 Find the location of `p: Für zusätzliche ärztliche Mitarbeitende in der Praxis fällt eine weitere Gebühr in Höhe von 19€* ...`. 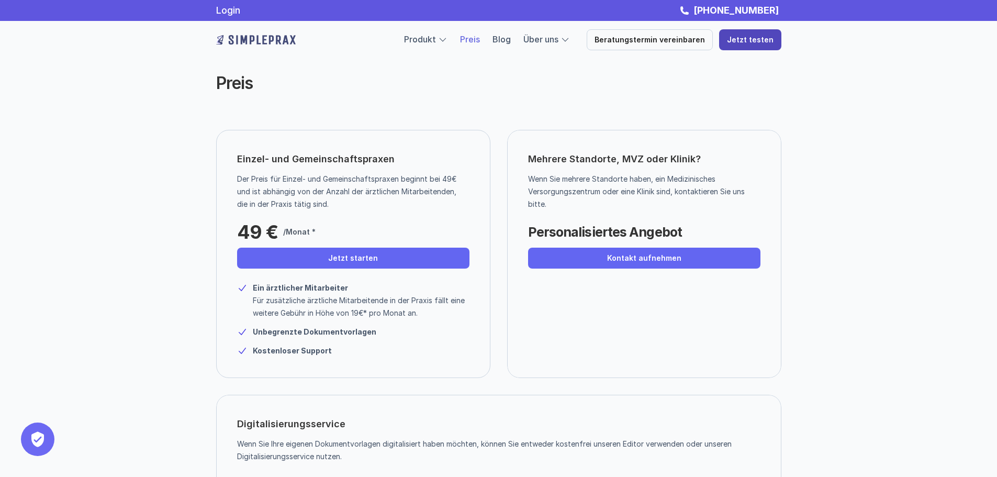

p: Für zusätzliche ärztliche Mitarbeitende in der Praxis fällt eine weitere Gebühr in Höhe von 19€* ... is located at coordinates (361, 307).